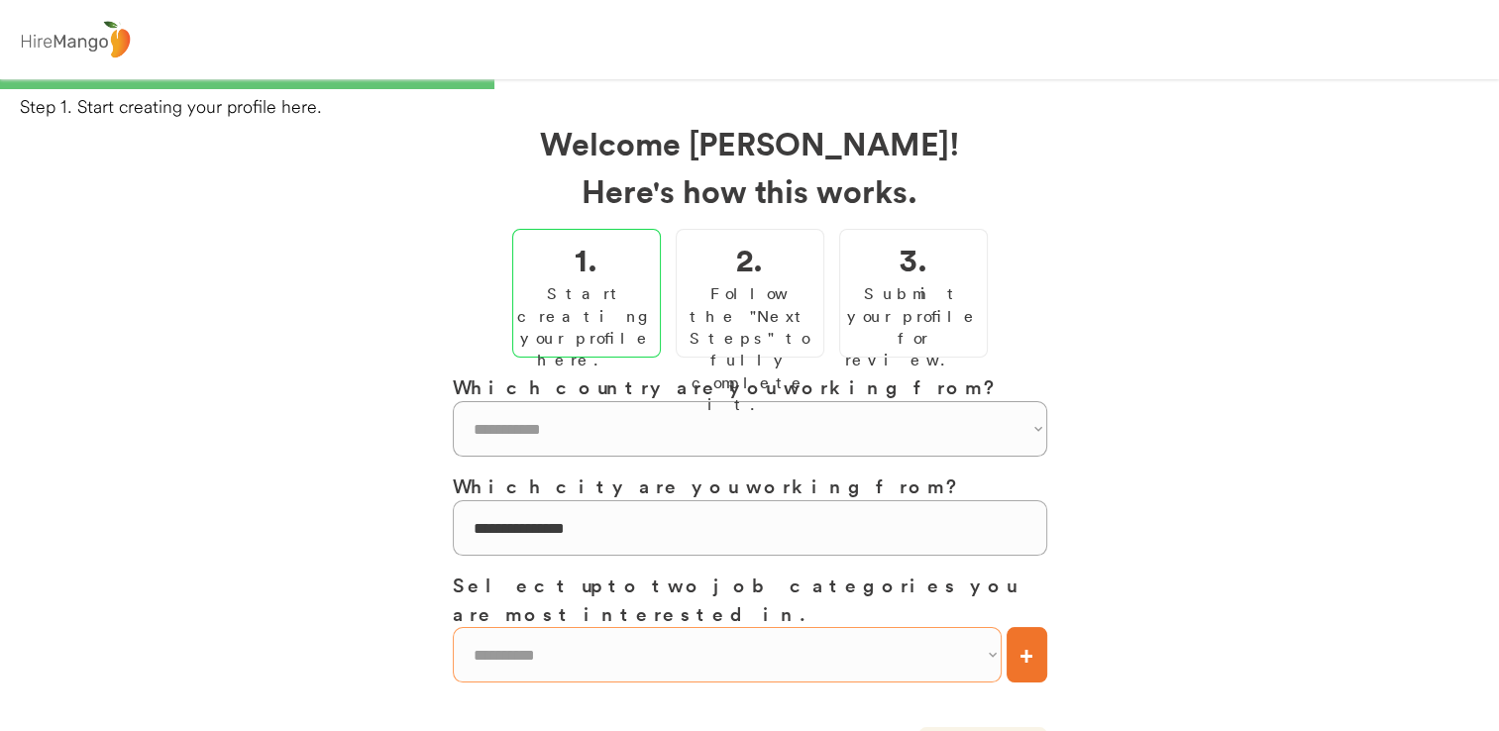 The image size is (1499, 731). Describe the element at coordinates (913, 327) in the screenshot. I see `div: Submit your profile for review.` at that location.